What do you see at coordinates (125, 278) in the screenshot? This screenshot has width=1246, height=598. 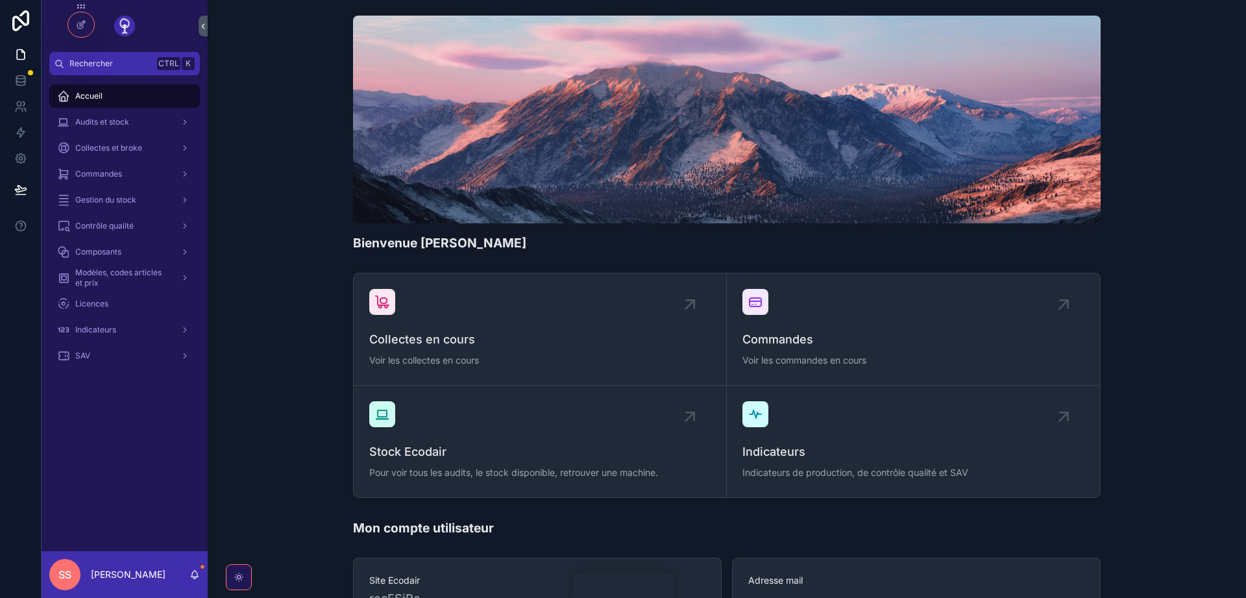 I see `a: Modèles, codes articles et prix` at bounding box center [125, 278].